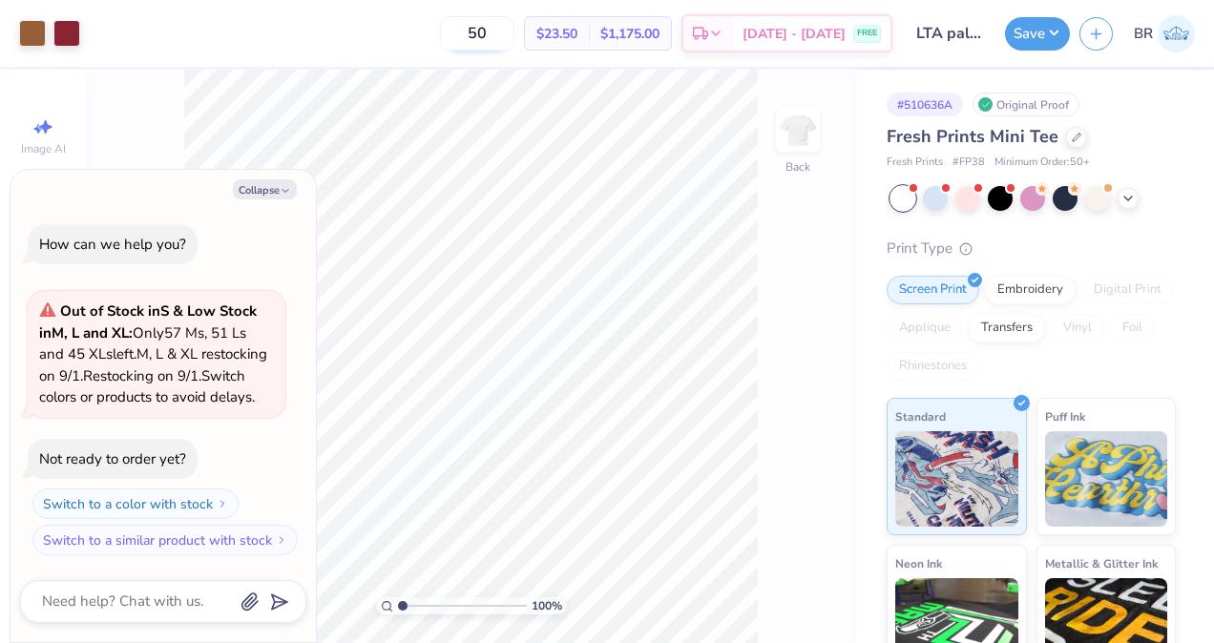  Describe the element at coordinates (222, 504) in the screenshot. I see `img: Switch to a color with stock` at that location.